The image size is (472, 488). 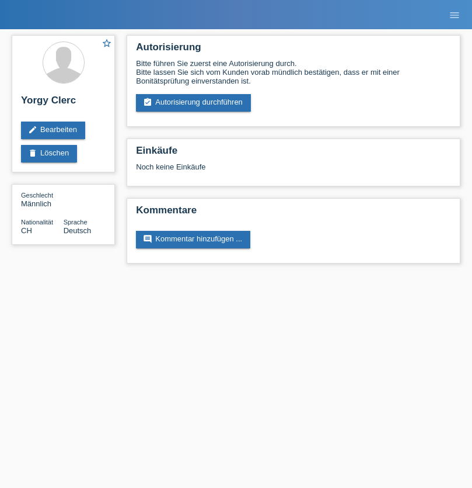 What do you see at coordinates (37, 222) in the screenshot?
I see `span: Nationalität` at bounding box center [37, 222].